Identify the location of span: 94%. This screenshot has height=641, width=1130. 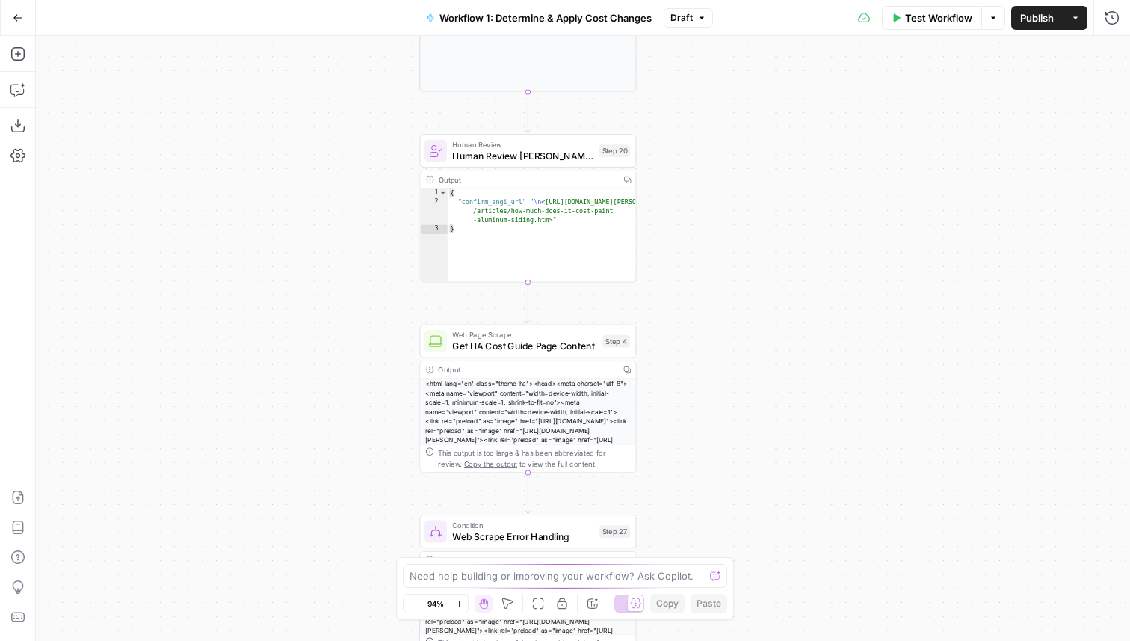
(436, 603).